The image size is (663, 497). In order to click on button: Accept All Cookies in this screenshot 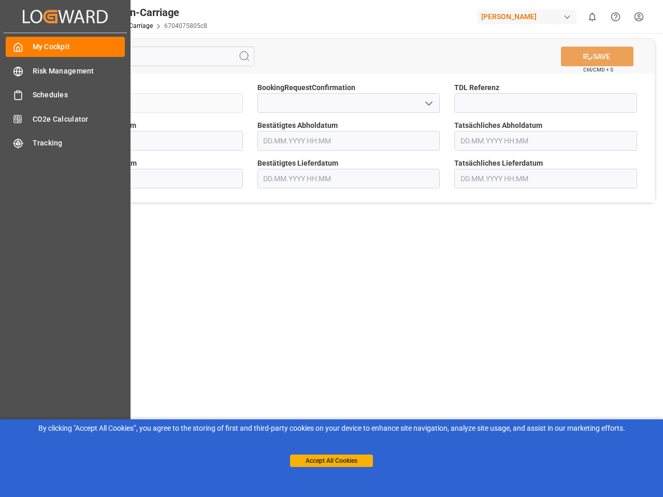, I will do `click(331, 461)`.